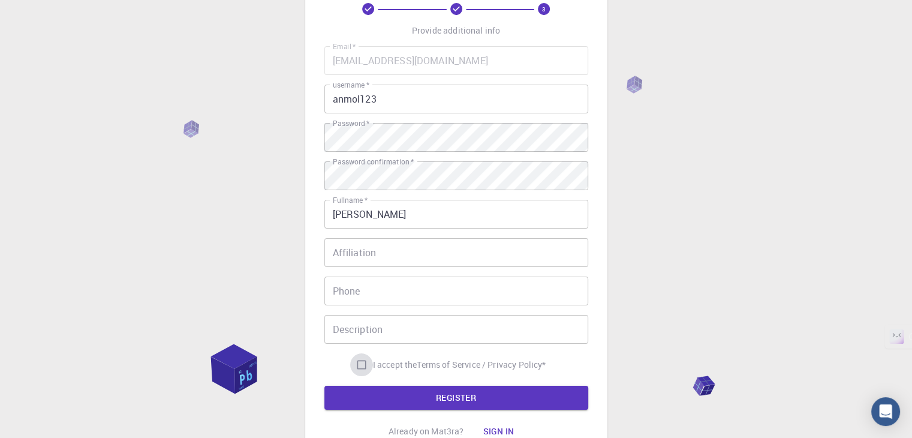 This screenshot has height=438, width=912. I want to click on label: Password, so click(351, 123).